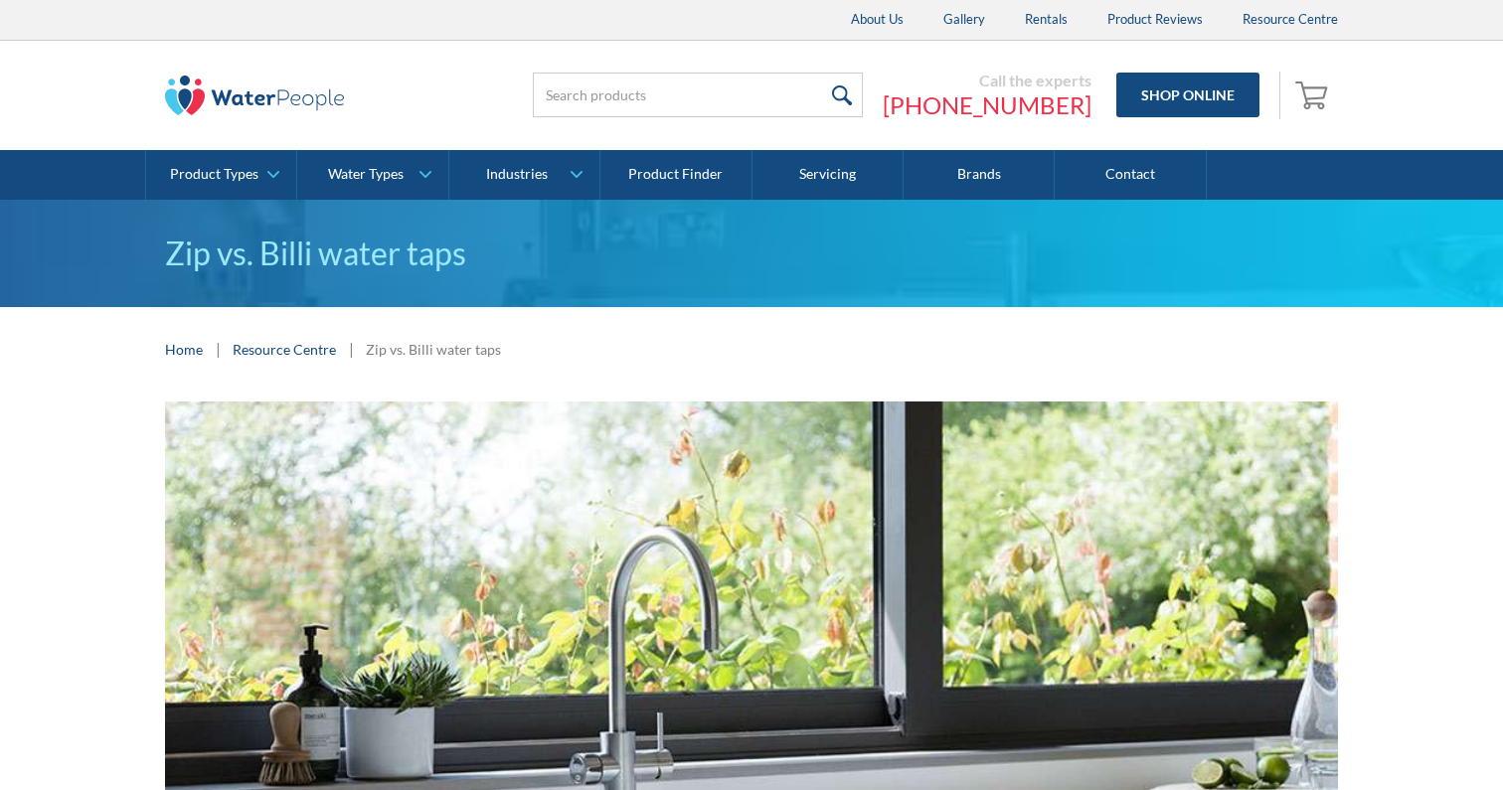  Describe the element at coordinates (1130, 175) in the screenshot. I see `a: Contact` at that location.